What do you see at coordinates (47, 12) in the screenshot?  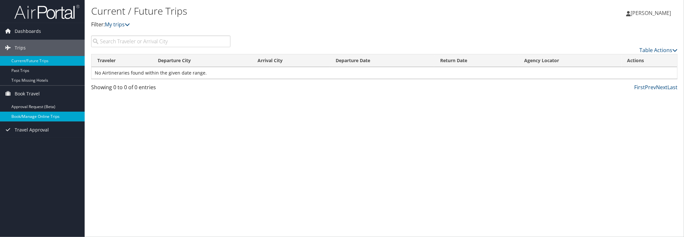 I see `img: airportal-logo.png` at bounding box center [47, 12].